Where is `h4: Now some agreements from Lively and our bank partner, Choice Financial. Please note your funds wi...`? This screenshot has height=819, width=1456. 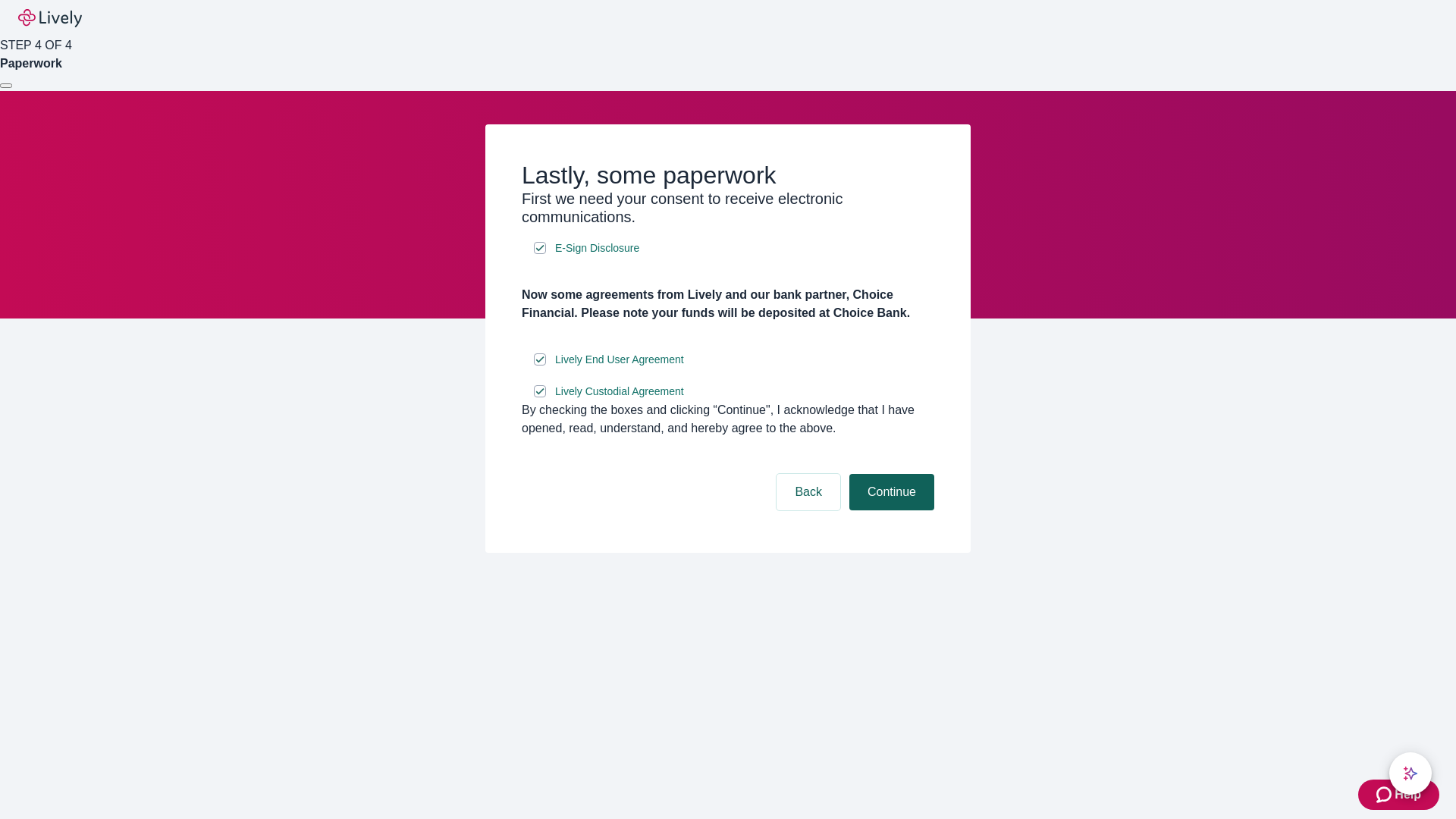 h4: Now some agreements from Lively and our bank partner, Choice Financial. Please note your funds wi... is located at coordinates (728, 304).